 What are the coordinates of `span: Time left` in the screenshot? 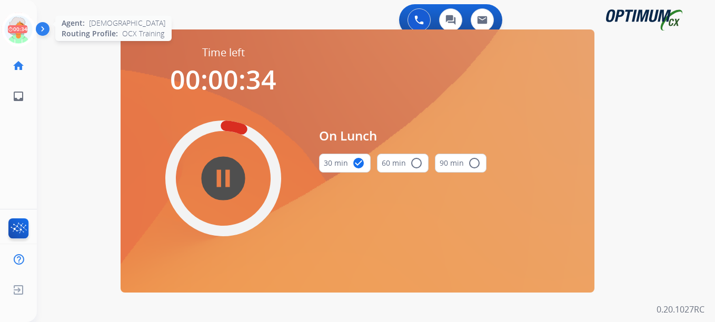 It's located at (223, 53).